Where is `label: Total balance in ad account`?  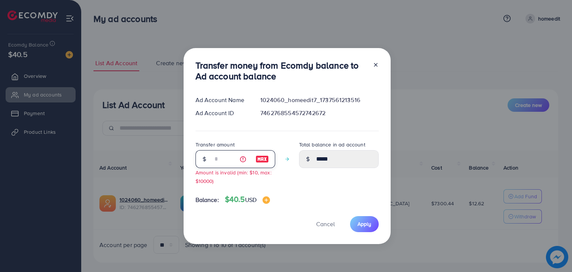 label: Total balance in ad account is located at coordinates (332, 145).